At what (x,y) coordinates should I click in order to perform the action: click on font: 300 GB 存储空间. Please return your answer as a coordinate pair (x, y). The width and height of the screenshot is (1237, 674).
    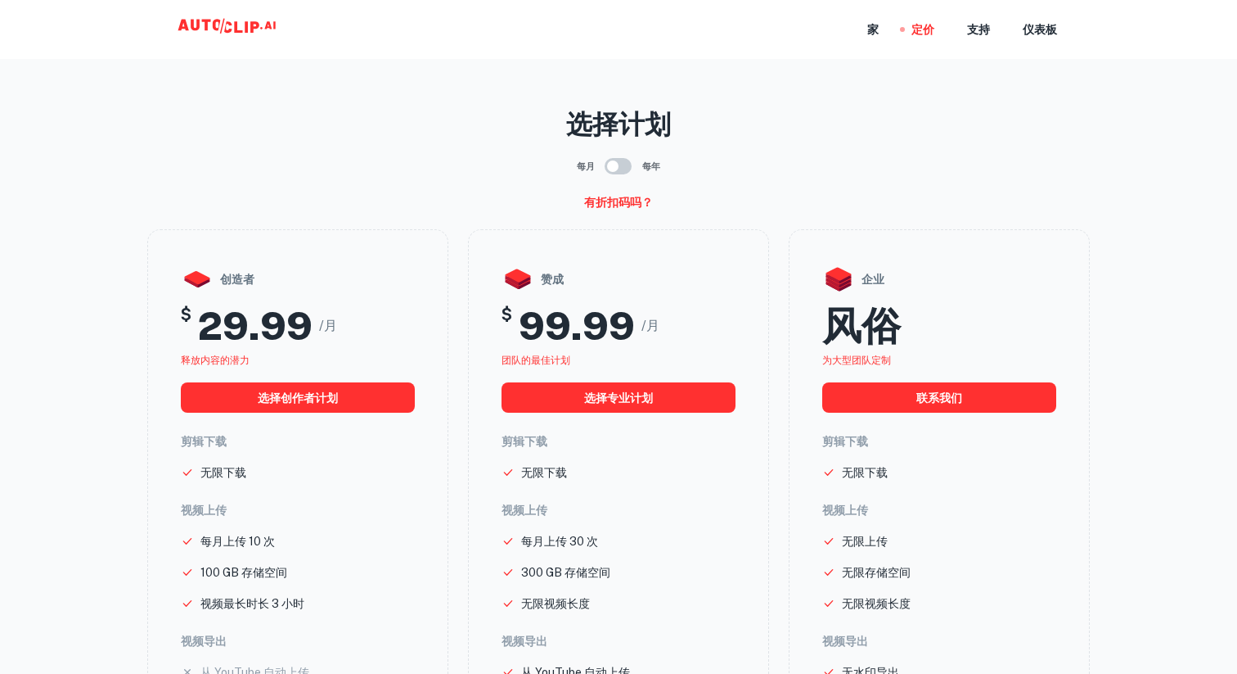
    Looking at the image, I should click on (566, 572).